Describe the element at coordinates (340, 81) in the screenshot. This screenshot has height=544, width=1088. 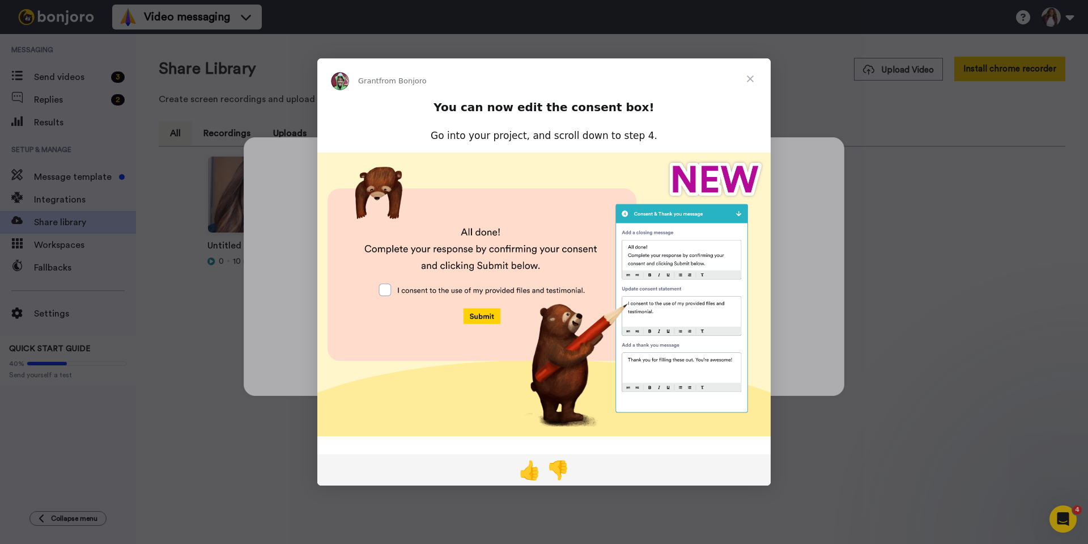
I see `img: Profile image for Grant` at that location.